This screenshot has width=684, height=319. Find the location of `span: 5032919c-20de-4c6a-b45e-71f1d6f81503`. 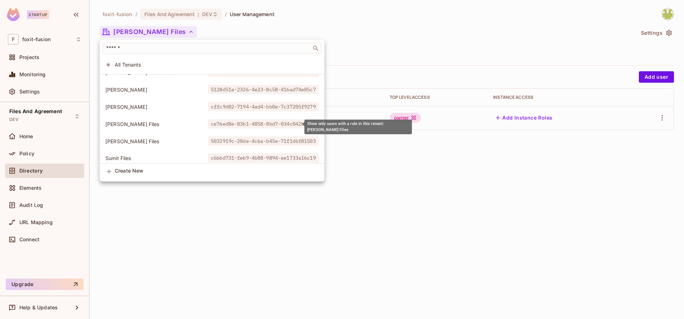

span: 5032919c-20de-4c6a-b45e-71f1d6f81503 is located at coordinates (263, 141).